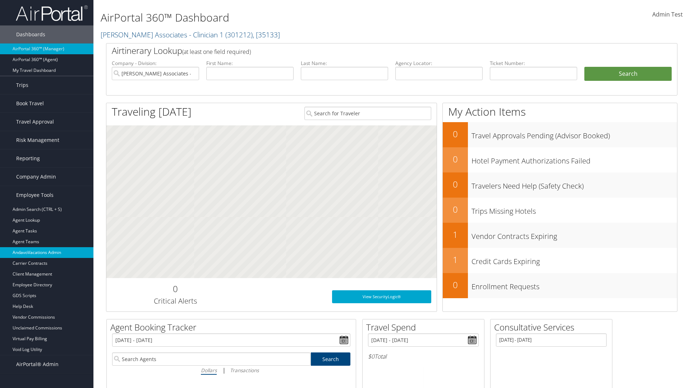 This screenshot has width=690, height=388. What do you see at coordinates (209, 370) in the screenshot?
I see `i: Dollars` at bounding box center [209, 370].